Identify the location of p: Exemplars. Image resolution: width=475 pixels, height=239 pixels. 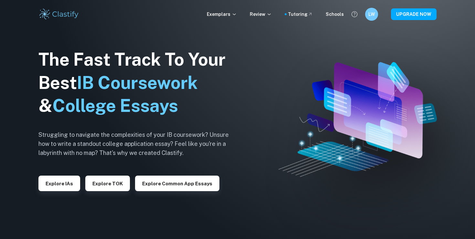
(222, 14).